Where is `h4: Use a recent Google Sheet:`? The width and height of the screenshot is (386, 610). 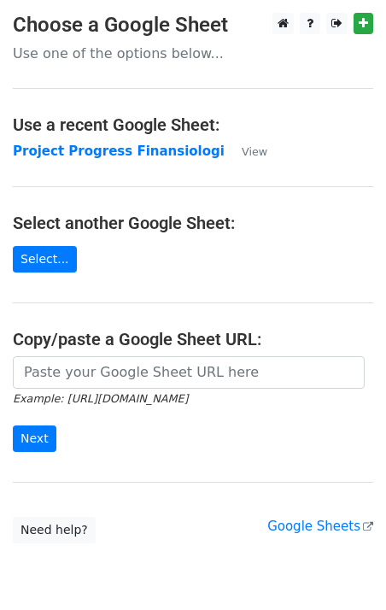
h4: Use a recent Google Sheet: is located at coordinates (193, 125).